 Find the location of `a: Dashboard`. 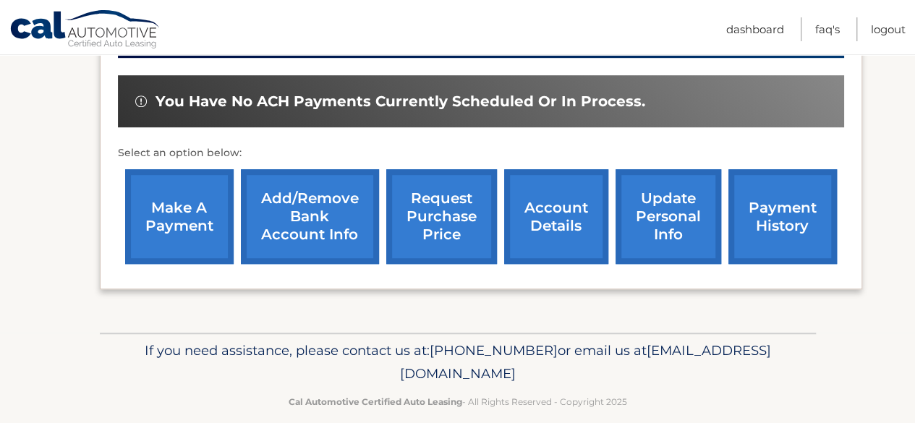

a: Dashboard is located at coordinates (755, 29).